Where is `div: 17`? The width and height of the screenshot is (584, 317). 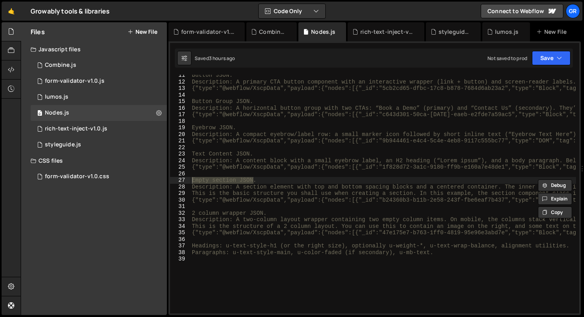 div: 17 is located at coordinates (180, 115).